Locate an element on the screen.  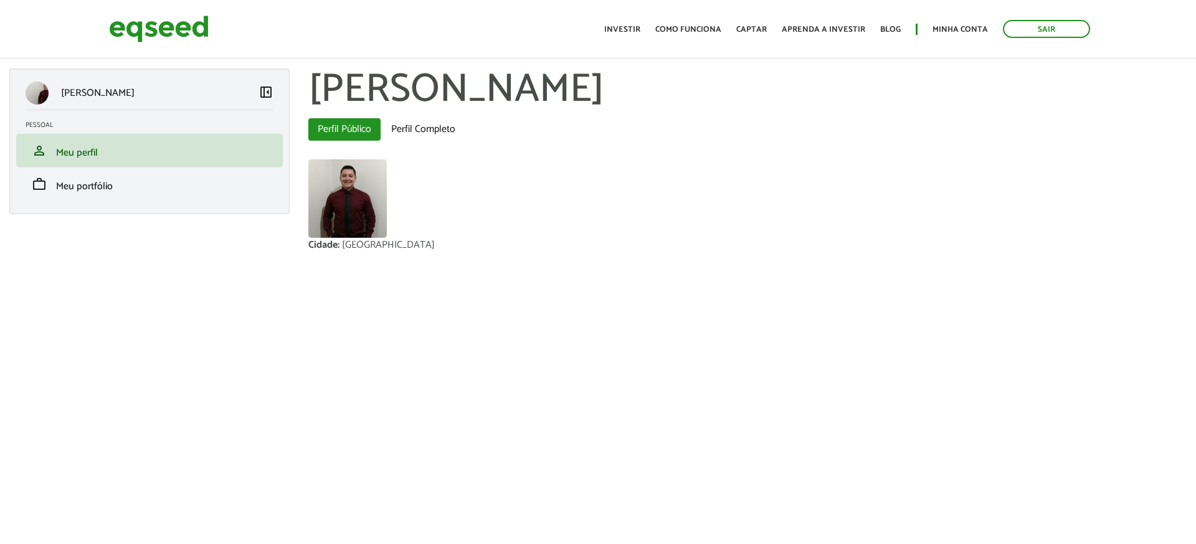
a: workMeu portfólio is located at coordinates (150, 184).